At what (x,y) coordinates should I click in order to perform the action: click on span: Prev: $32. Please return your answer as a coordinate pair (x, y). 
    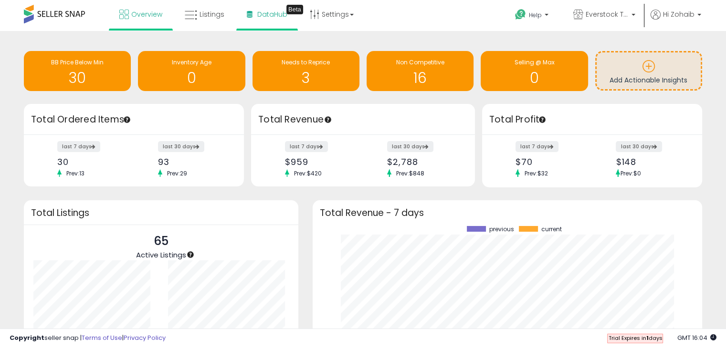
    Looking at the image, I should click on (536, 173).